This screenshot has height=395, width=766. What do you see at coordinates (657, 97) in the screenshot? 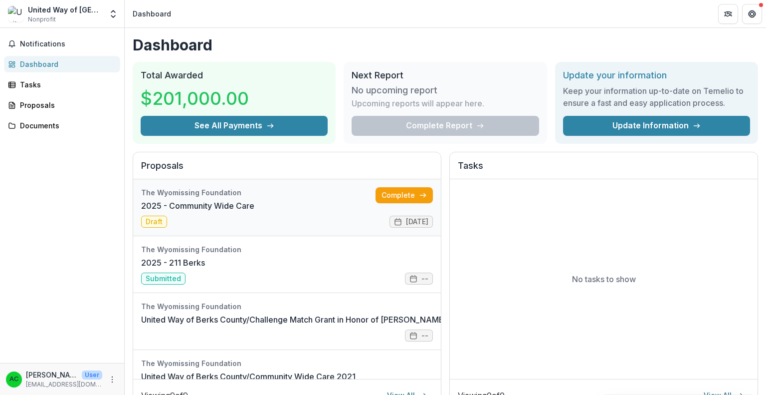
I see `h3: Keep your information up-to-date on Temelio to ensure a fast and easy application process.` at bounding box center [657, 97].